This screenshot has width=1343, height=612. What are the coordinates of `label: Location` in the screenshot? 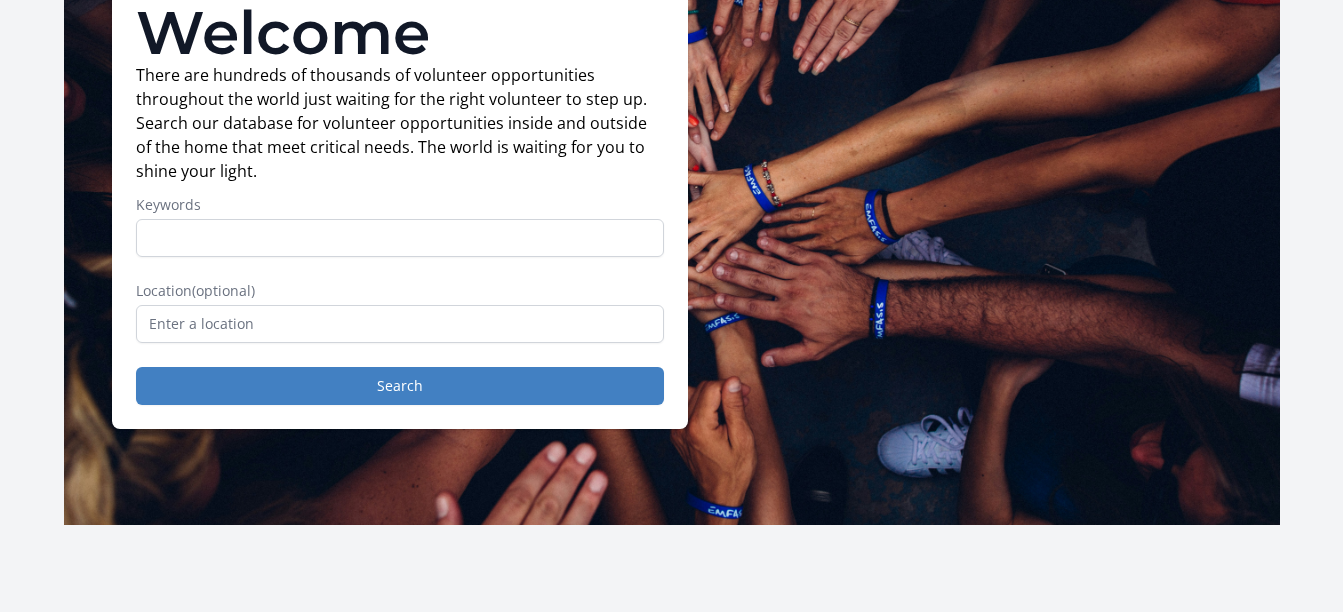 It's located at (400, 291).